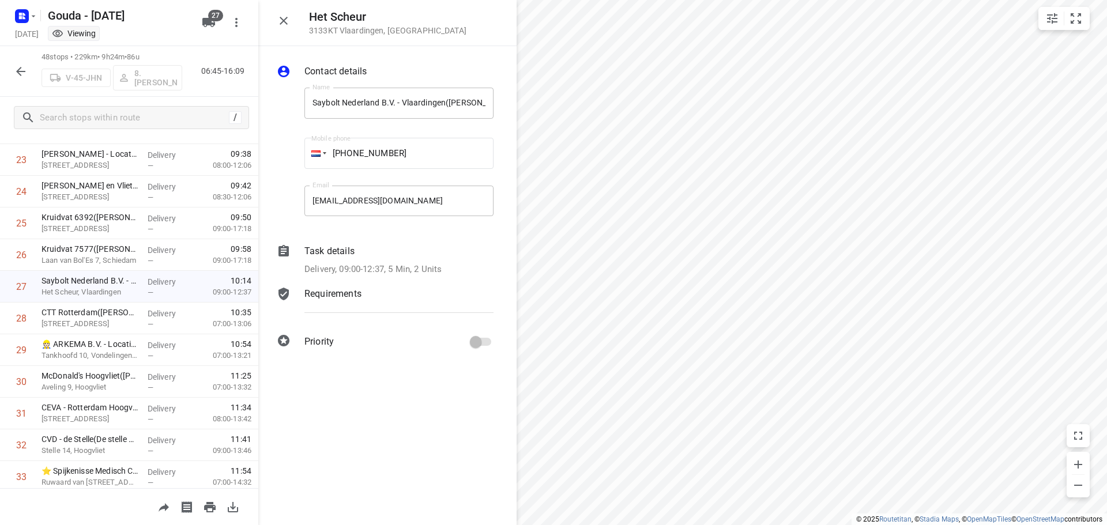 The width and height of the screenshot is (1107, 525). What do you see at coordinates (21, 255) in the screenshot?
I see `div: 26` at bounding box center [21, 255].